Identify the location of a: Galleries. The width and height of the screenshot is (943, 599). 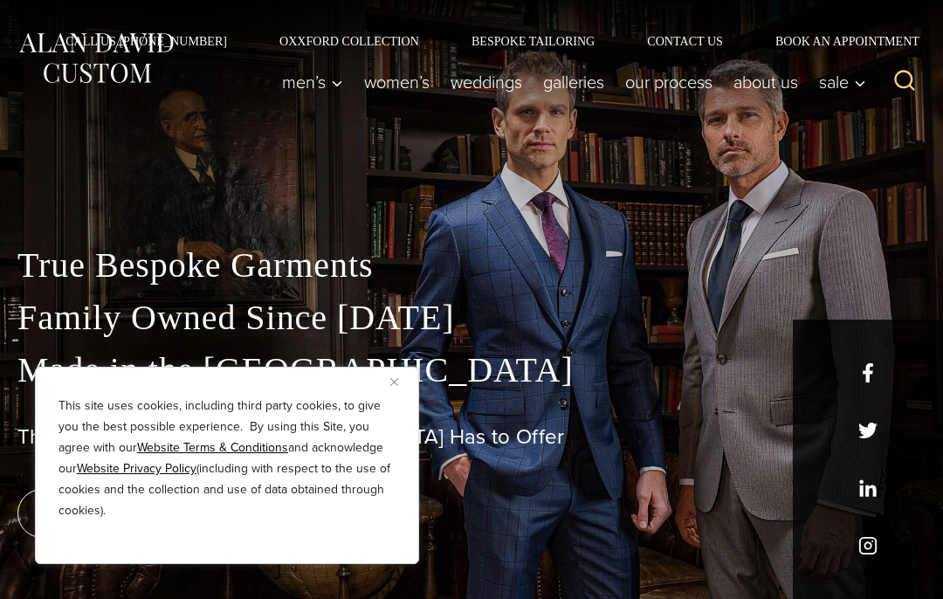
(574, 82).